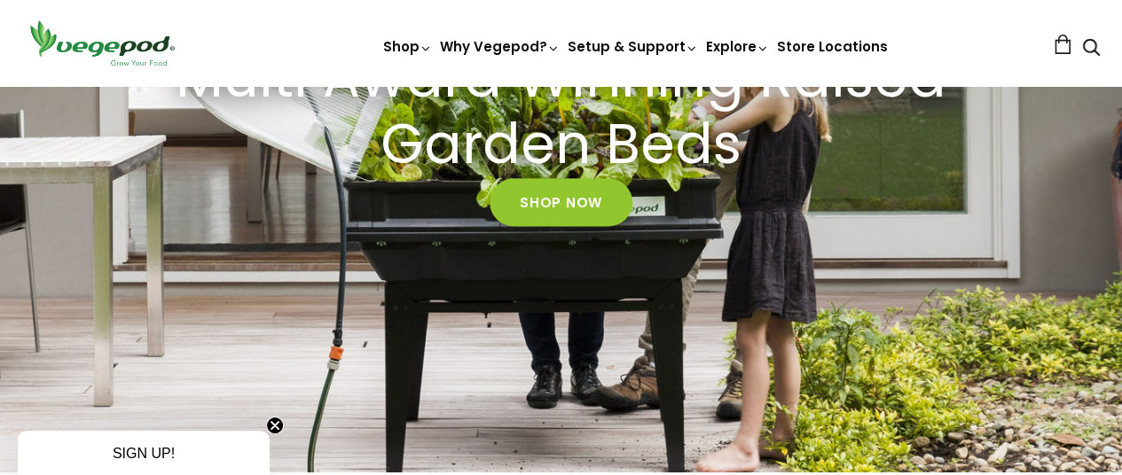 The width and height of the screenshot is (1122, 475). Describe the element at coordinates (500, 46) in the screenshot. I see `a: Why Vegepod?` at that location.